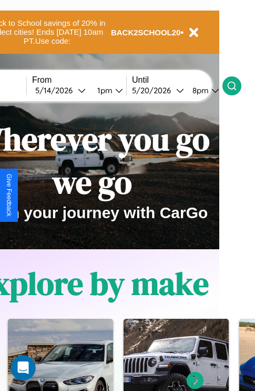  What do you see at coordinates (200, 90) in the screenshot?
I see `div: 8pm` at bounding box center [200, 90].